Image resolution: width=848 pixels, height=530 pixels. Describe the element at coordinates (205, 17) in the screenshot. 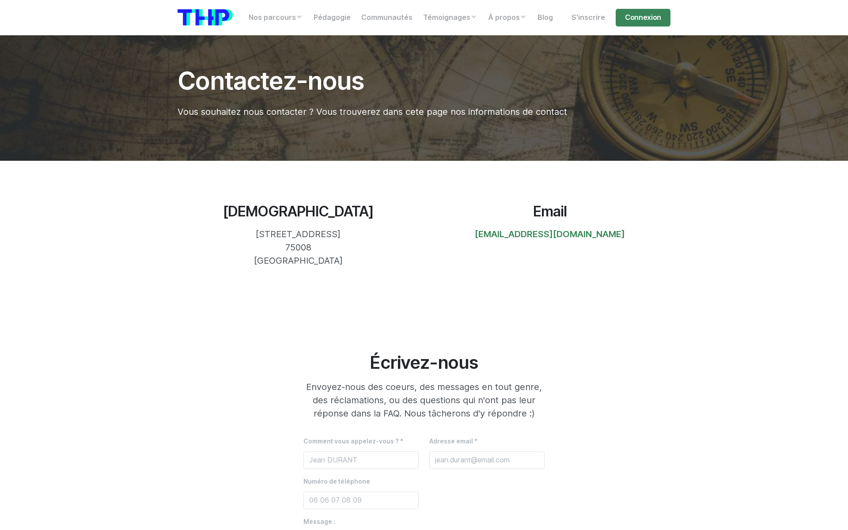

I see `img: logo` at that location.